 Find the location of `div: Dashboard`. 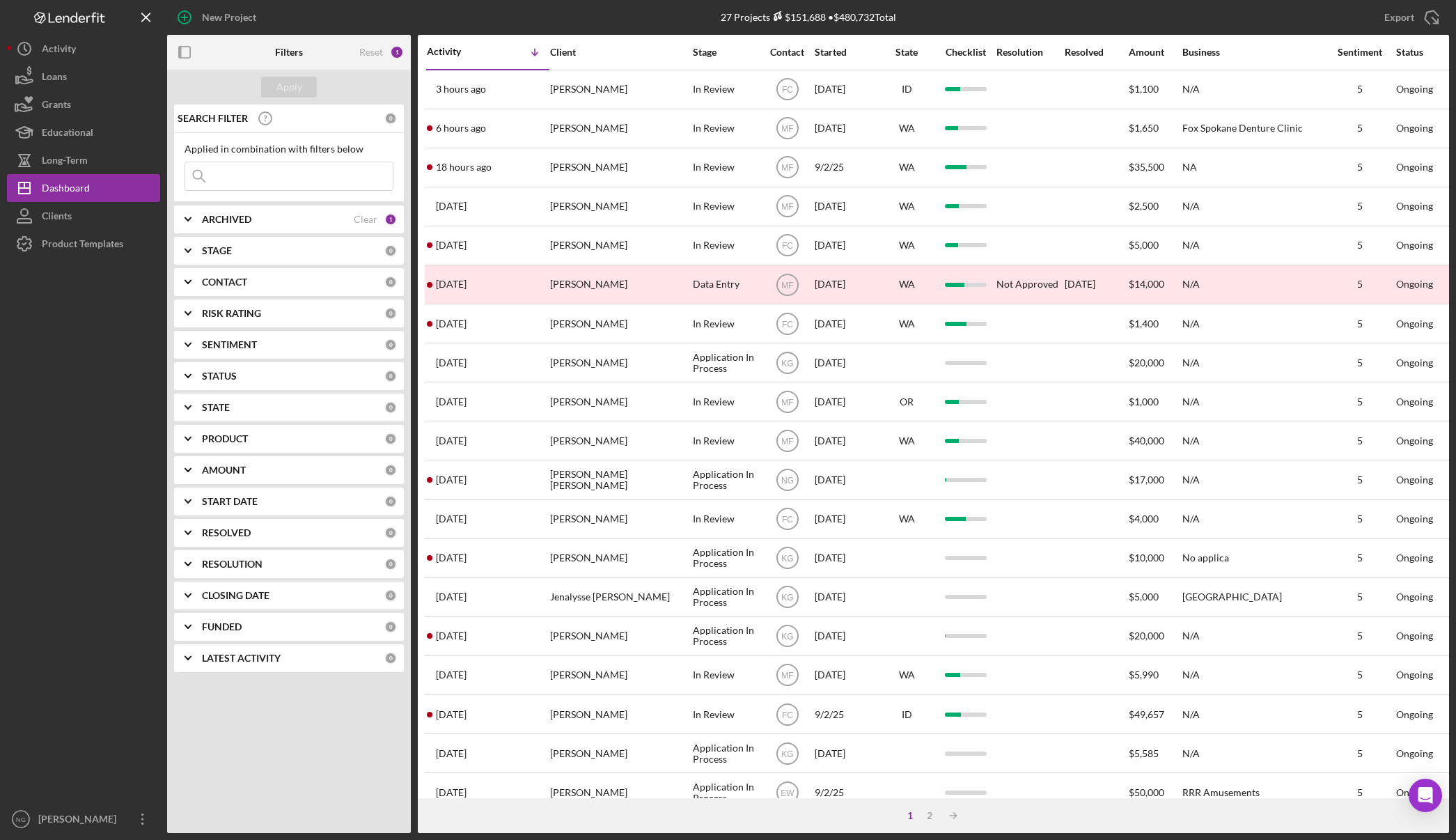

div: Dashboard is located at coordinates (66, 189).